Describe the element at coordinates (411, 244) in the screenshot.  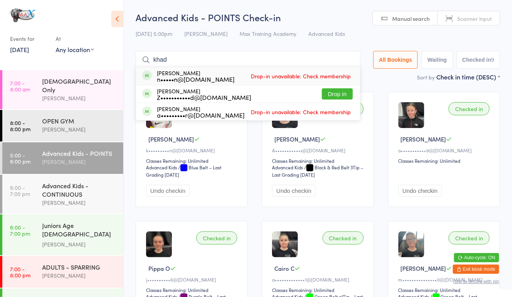
I see `img: image1709376727.png` at that location.